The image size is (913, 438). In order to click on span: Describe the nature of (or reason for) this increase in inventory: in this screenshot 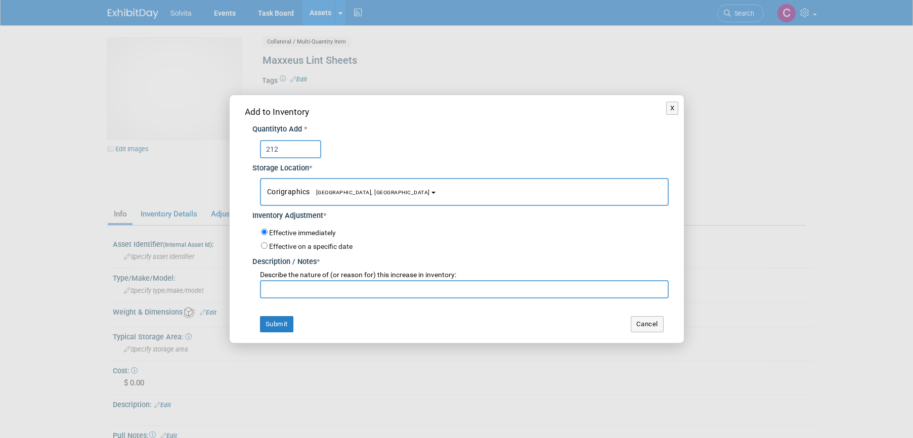, I will do `click(358, 275)`.